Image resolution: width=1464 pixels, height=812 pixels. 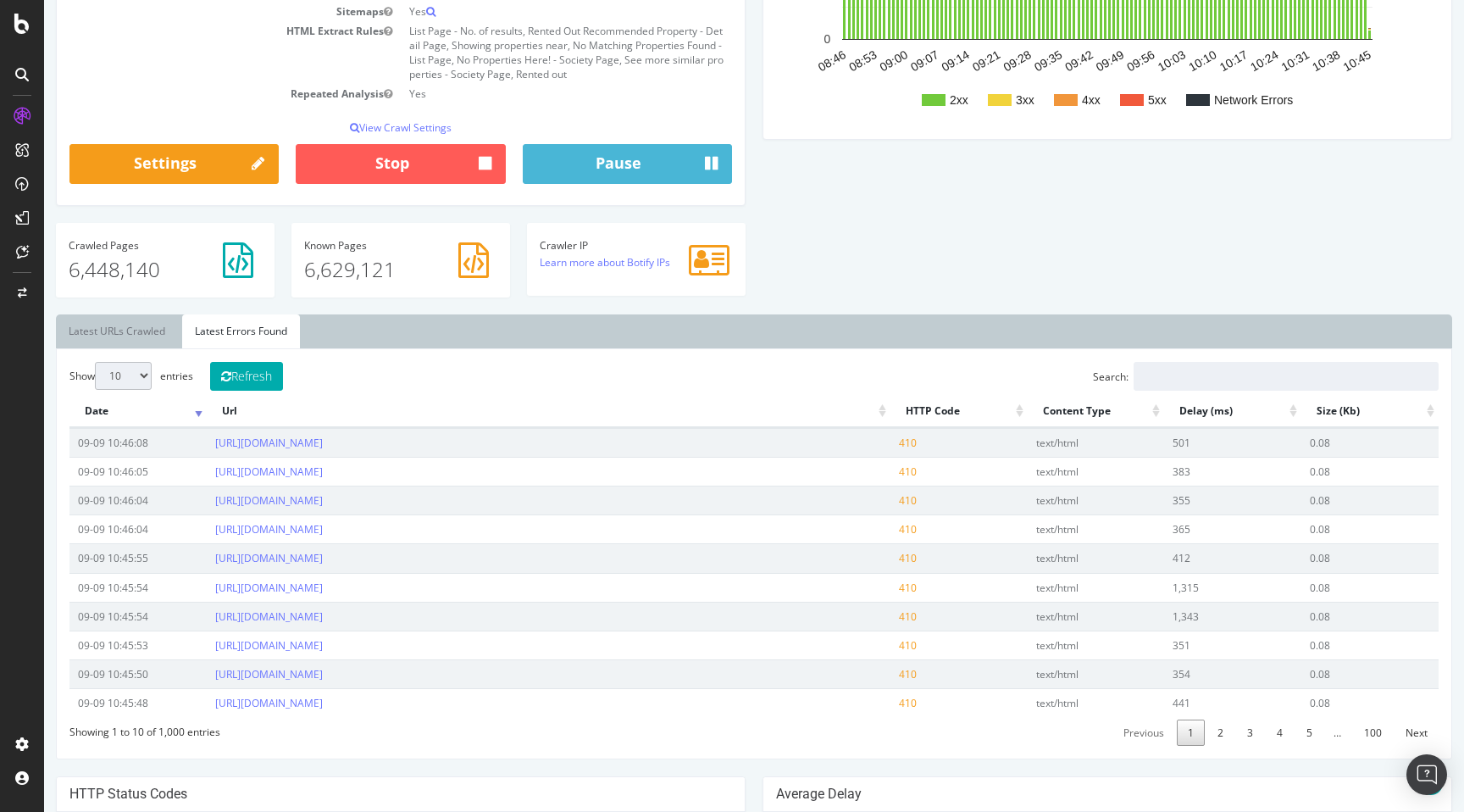 I want to click on select: Showentries, so click(x=79, y=376).